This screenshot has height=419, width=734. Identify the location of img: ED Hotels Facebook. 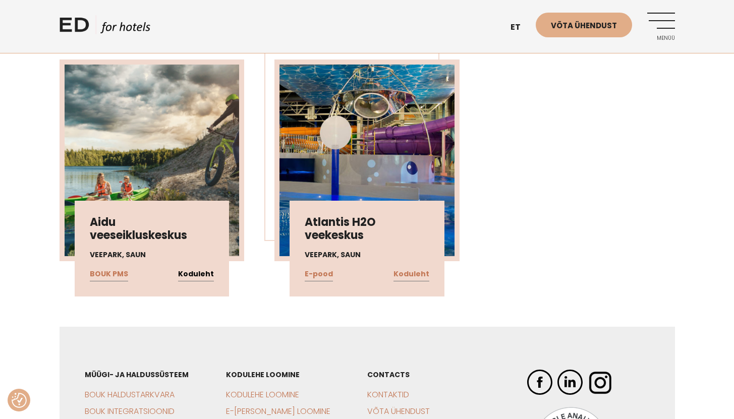
(540, 382).